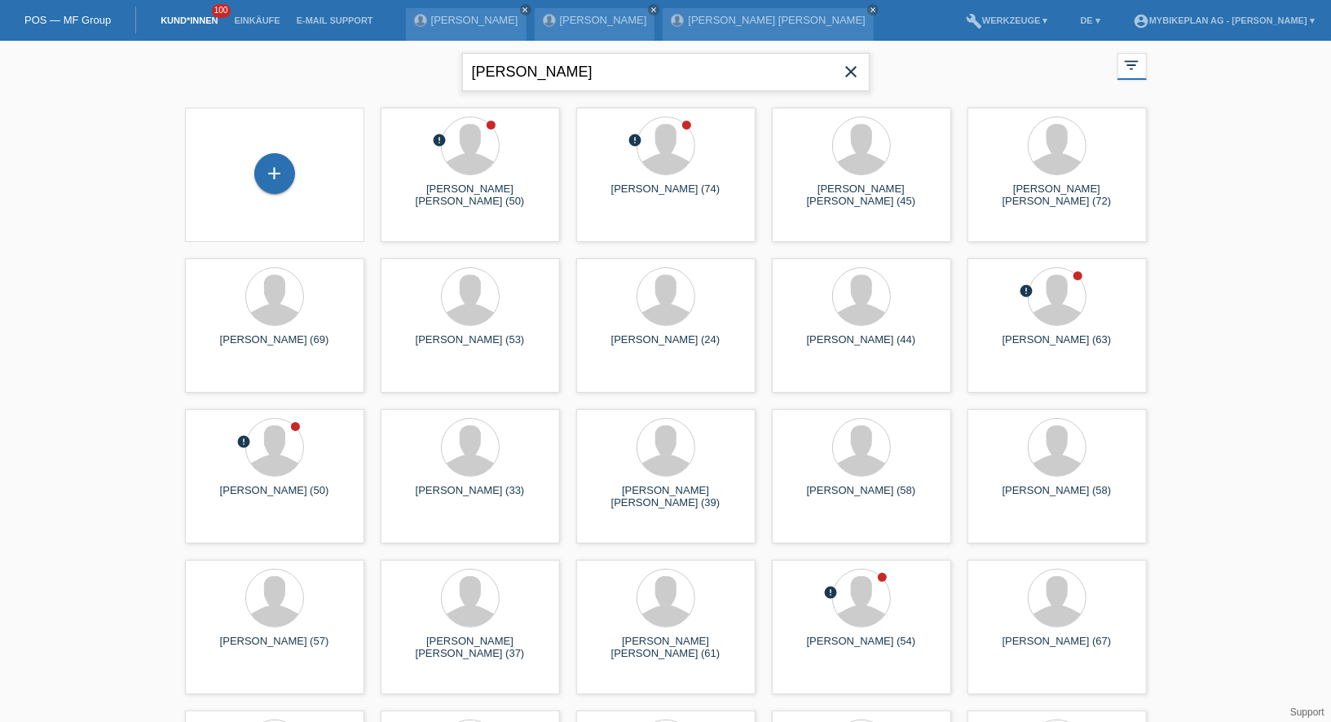  Describe the element at coordinates (1307, 712) in the screenshot. I see `a: Support` at that location.